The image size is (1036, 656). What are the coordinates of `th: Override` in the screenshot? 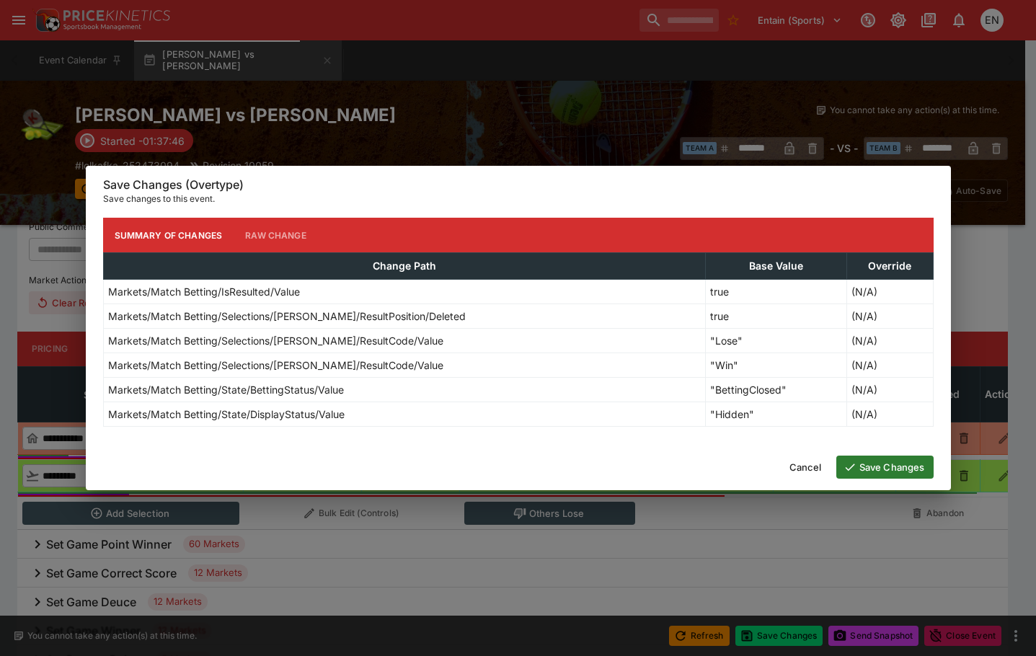 It's located at (890, 266).